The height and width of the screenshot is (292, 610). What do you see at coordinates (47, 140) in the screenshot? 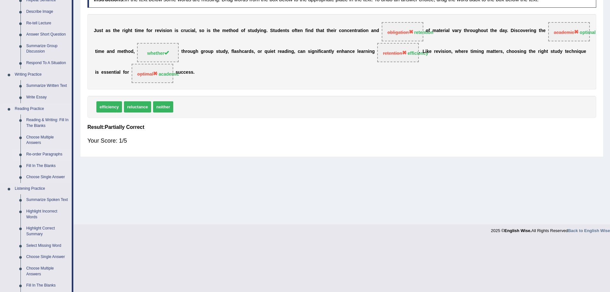
I see `a: Choose Multiple Answers` at bounding box center [47, 140].